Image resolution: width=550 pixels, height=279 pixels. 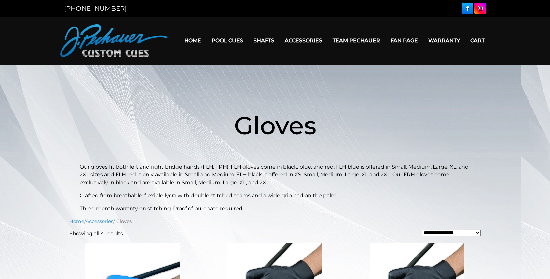 What do you see at coordinates (444, 40) in the screenshot?
I see `a: Warranty` at bounding box center [444, 40].